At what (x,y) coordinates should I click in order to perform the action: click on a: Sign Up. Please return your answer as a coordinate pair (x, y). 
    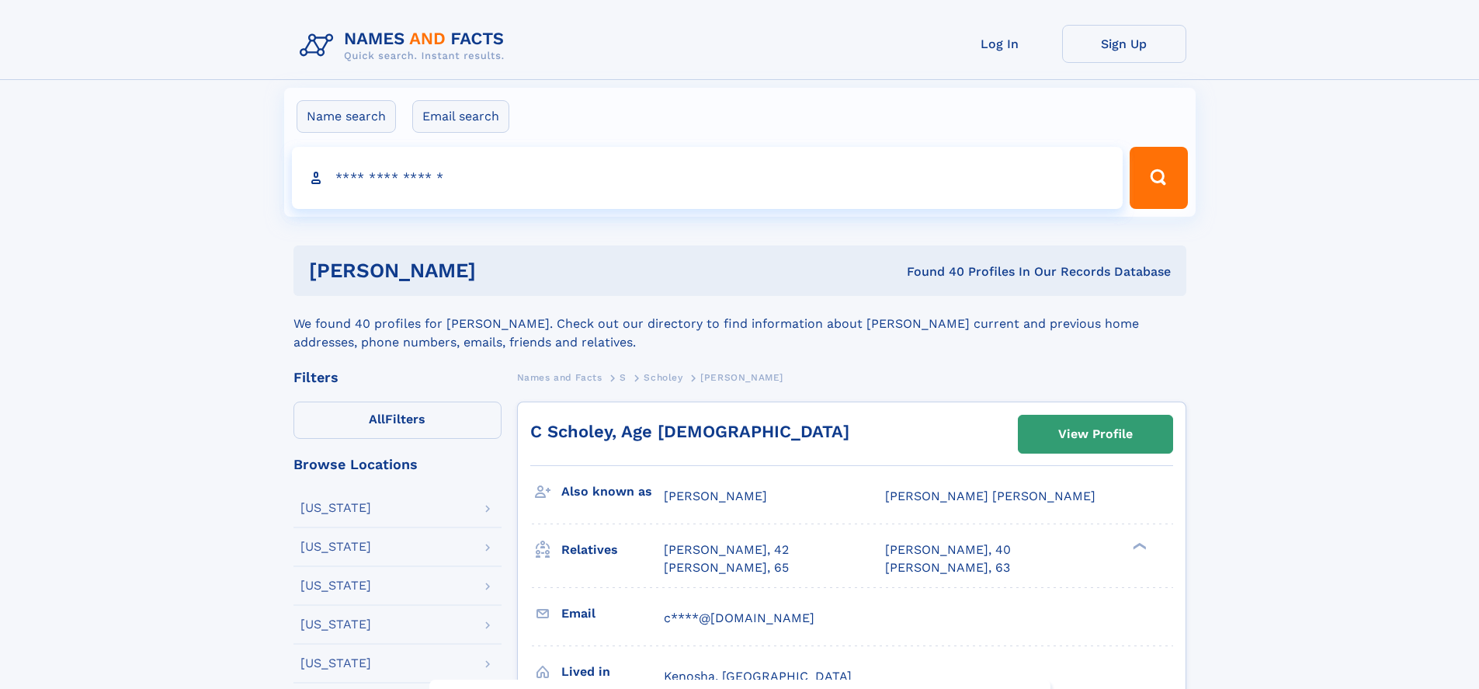
    Looking at the image, I should click on (1124, 43).